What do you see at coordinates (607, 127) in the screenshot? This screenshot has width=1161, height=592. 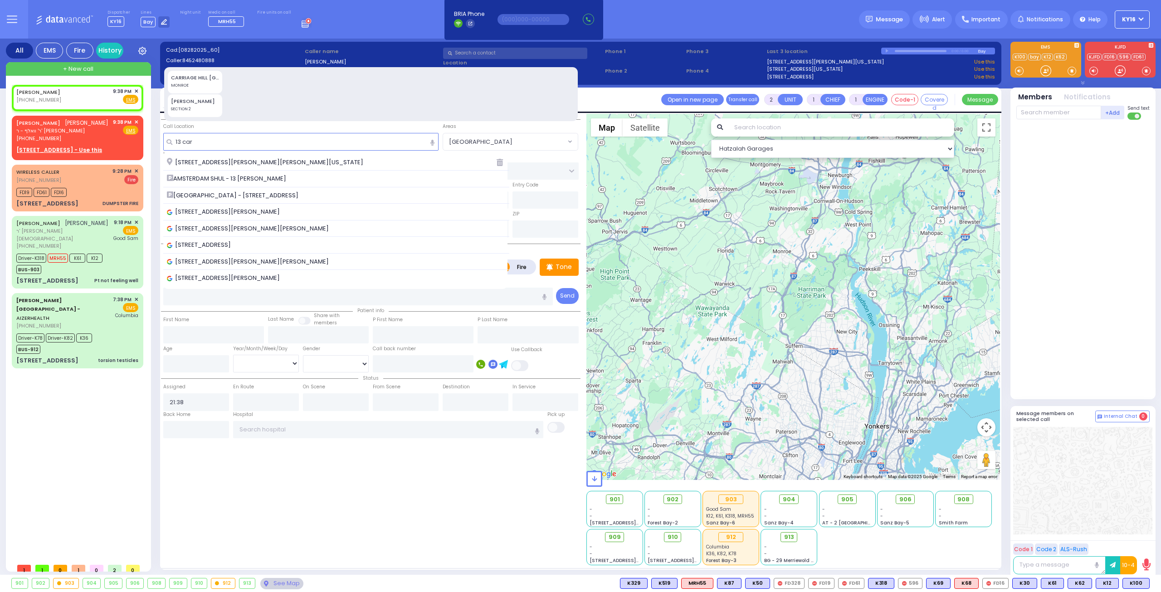 I see `button: Show street map` at bounding box center [607, 127].